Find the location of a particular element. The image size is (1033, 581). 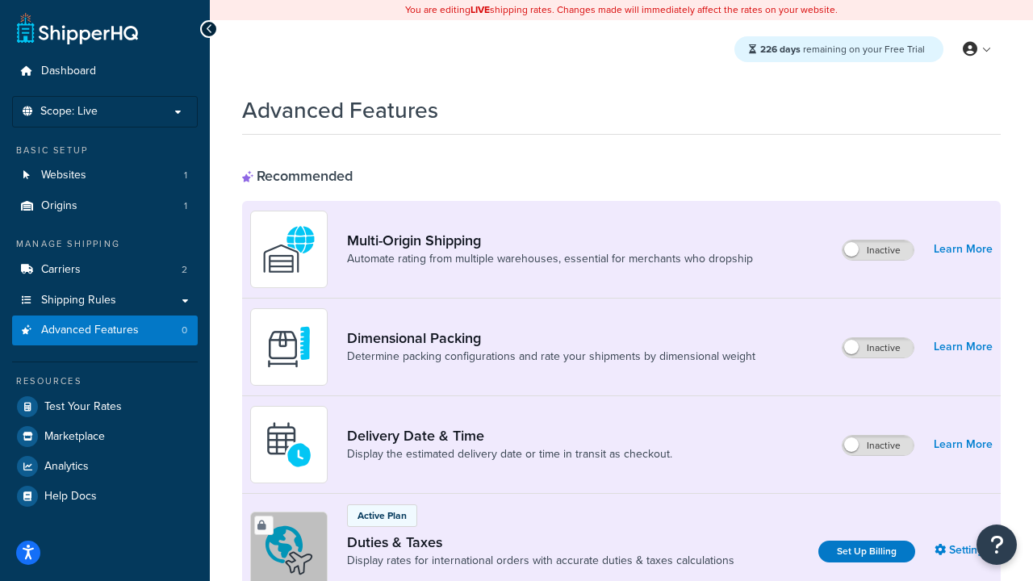

strong: 226 days is located at coordinates (780, 49).